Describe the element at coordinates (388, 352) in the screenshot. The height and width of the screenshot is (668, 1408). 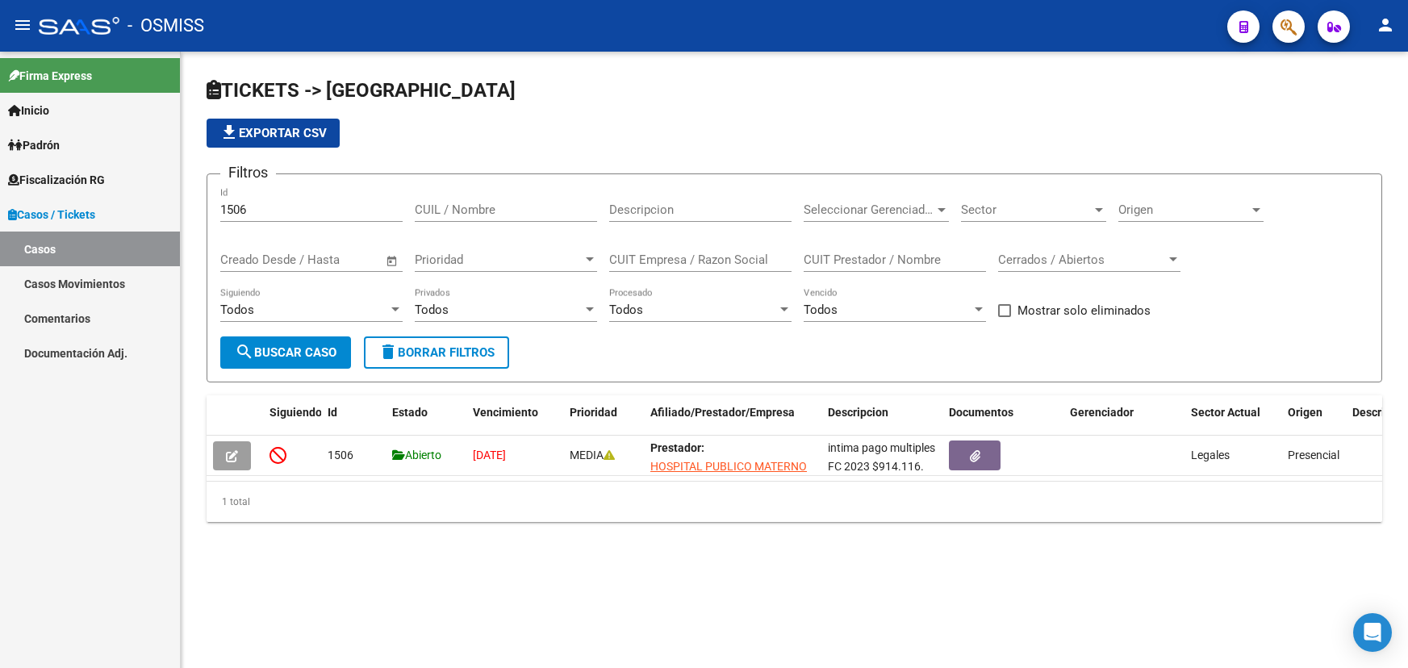
I see `mat-icon: delete` at that location.